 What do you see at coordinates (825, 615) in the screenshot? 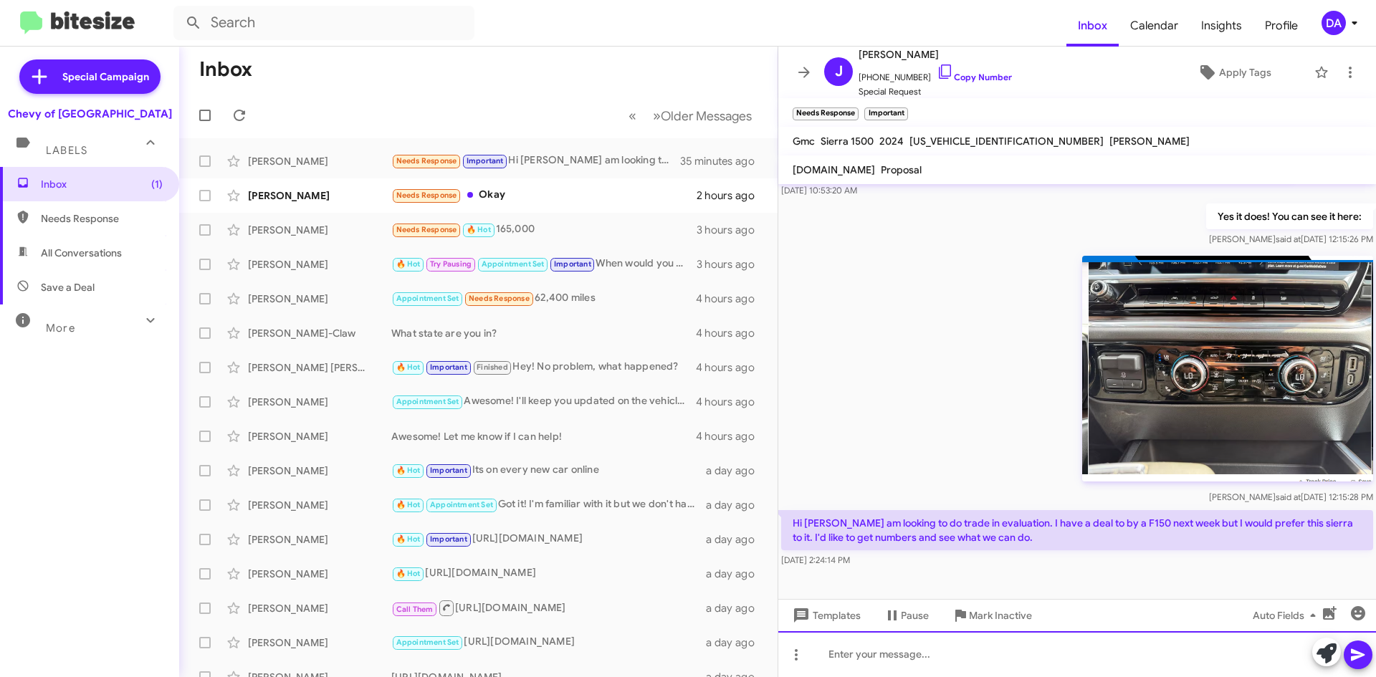
I see `button: Templates` at bounding box center [825, 615].